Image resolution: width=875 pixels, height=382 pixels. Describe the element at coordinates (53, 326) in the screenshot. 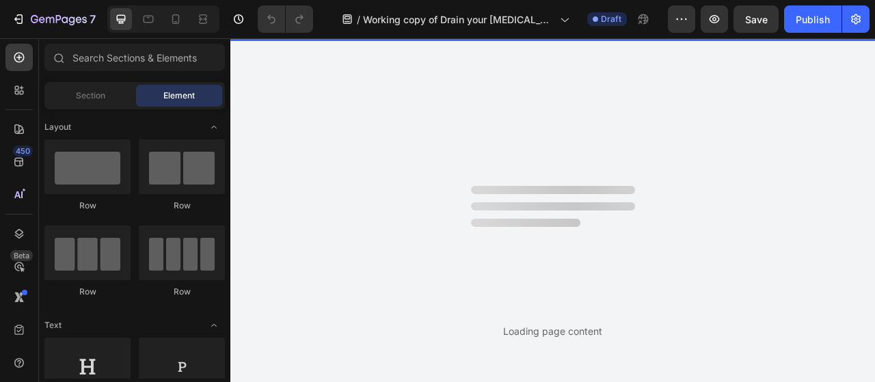

I see `span: Text` at that location.